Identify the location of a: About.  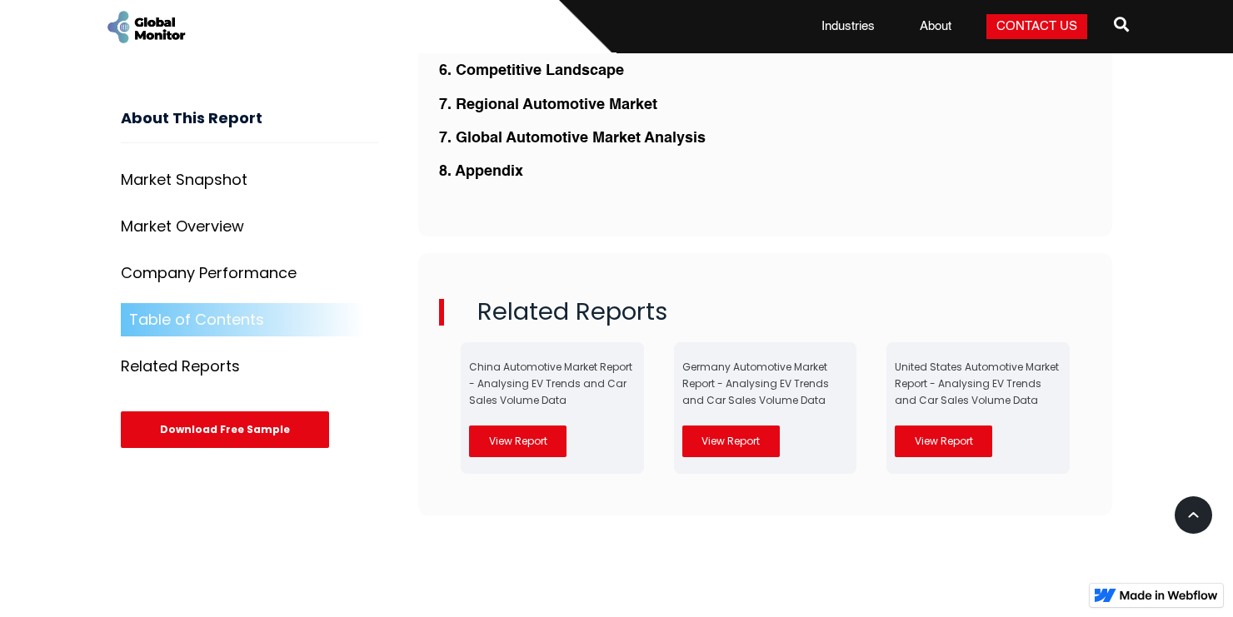
(936, 27).